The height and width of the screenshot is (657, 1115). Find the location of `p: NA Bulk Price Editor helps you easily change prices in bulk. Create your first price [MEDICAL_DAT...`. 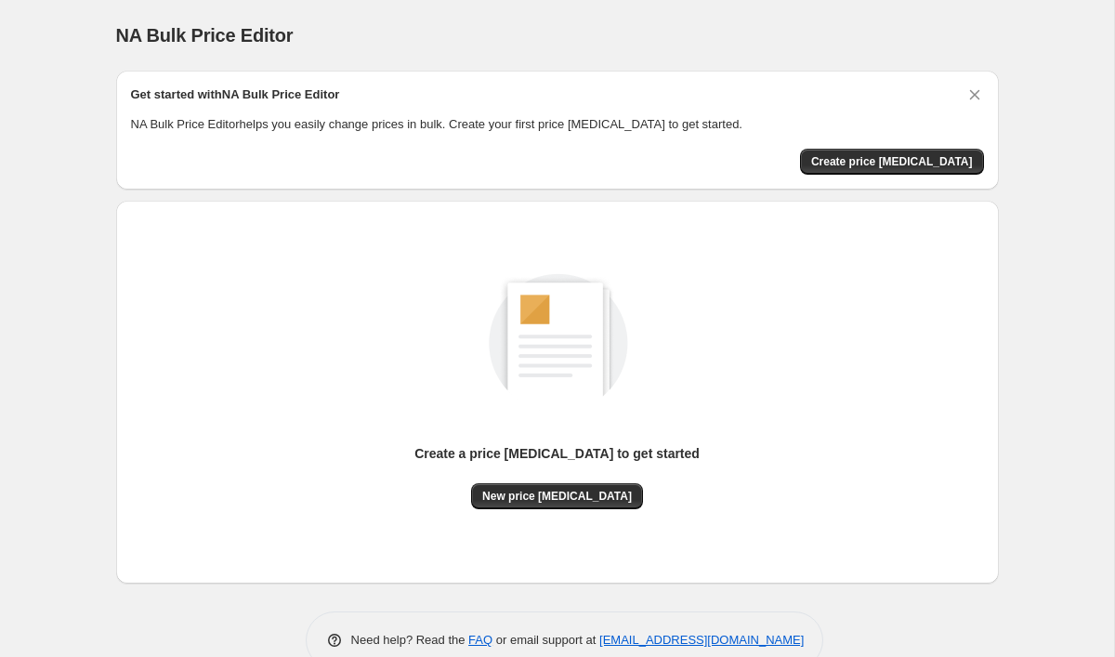

p: NA Bulk Price Editor helps you easily change prices in bulk. Create your first price [MEDICAL_DAT... is located at coordinates (558, 125).